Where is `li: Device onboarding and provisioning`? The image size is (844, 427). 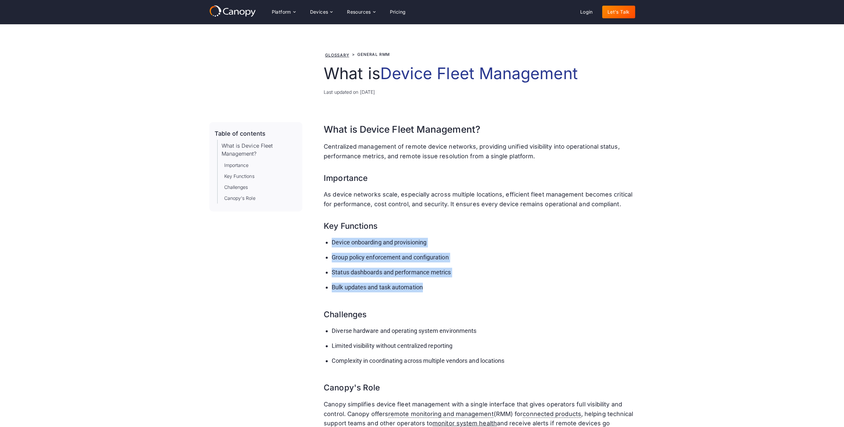 li: Device onboarding and provisioning is located at coordinates (483, 242).